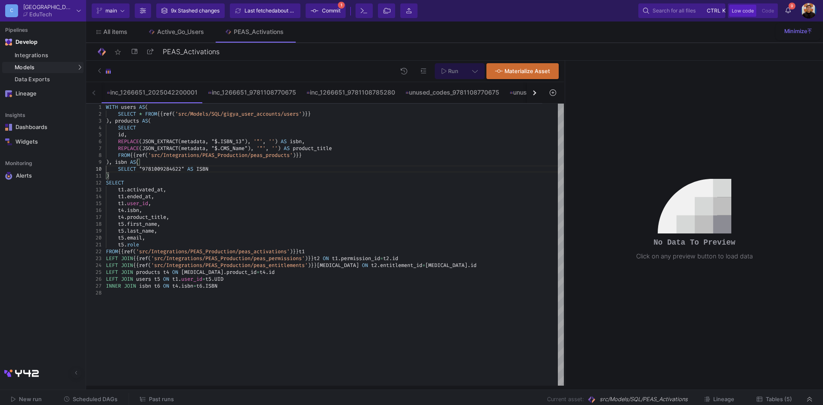 The image size is (823, 405). What do you see at coordinates (127, 279) in the screenshot?
I see `span: JOIN` at bounding box center [127, 279].